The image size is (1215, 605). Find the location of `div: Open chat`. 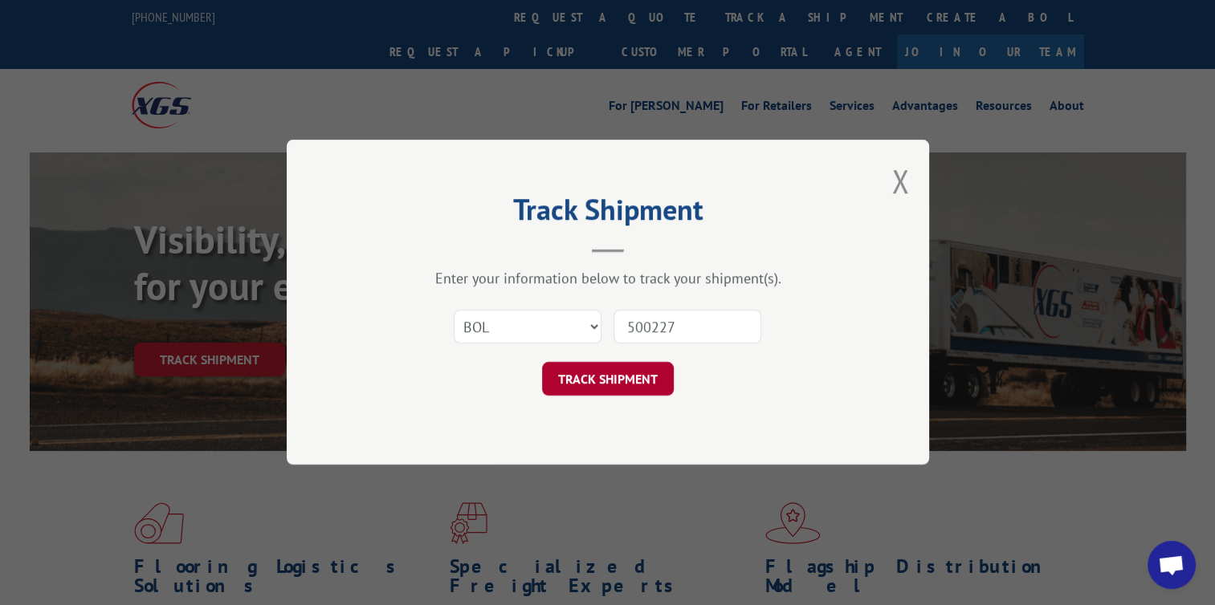

div: Open chat is located at coordinates (1172, 565).